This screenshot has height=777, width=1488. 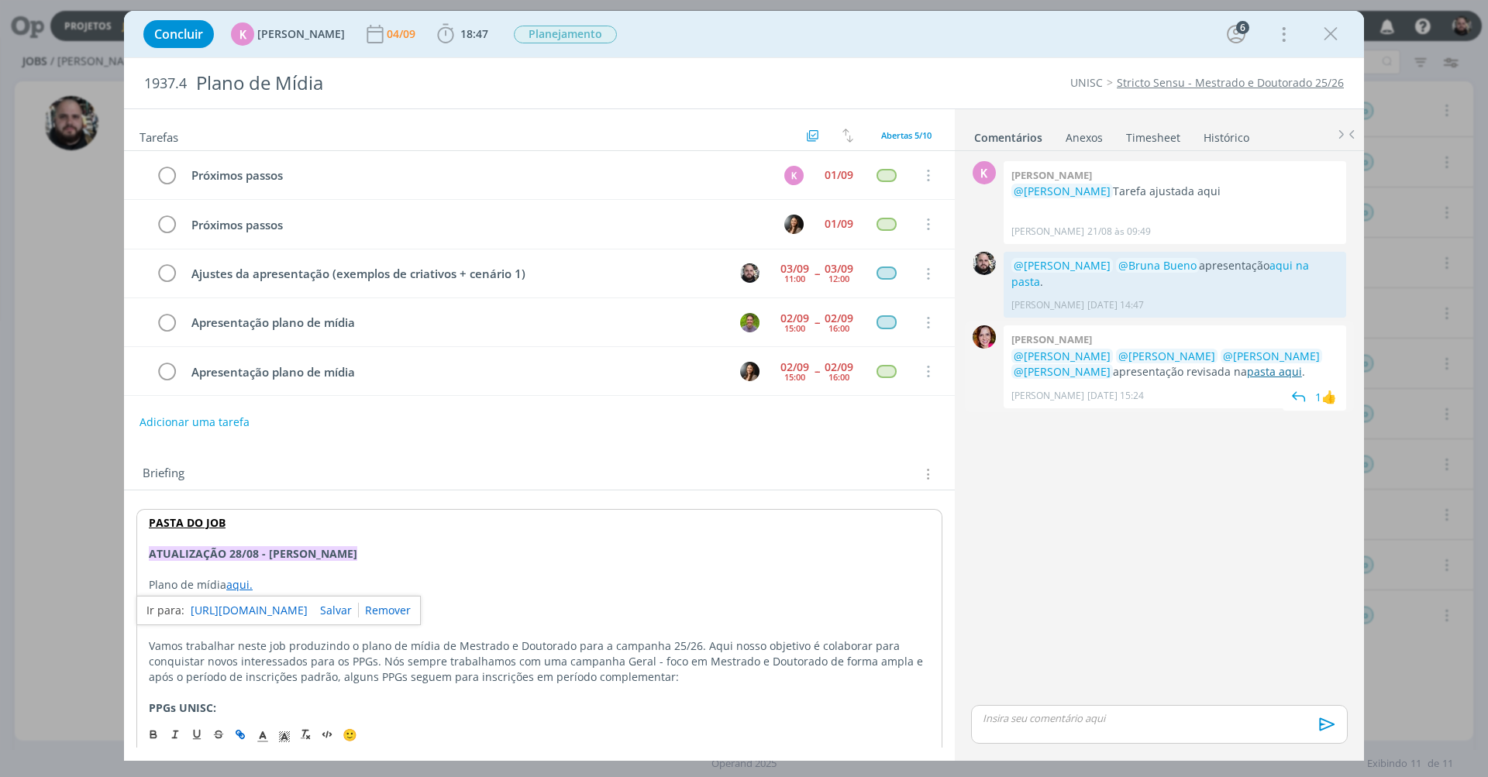 What do you see at coordinates (1175, 274) in the screenshot?
I see `p: apresentação .` at bounding box center [1175, 274].